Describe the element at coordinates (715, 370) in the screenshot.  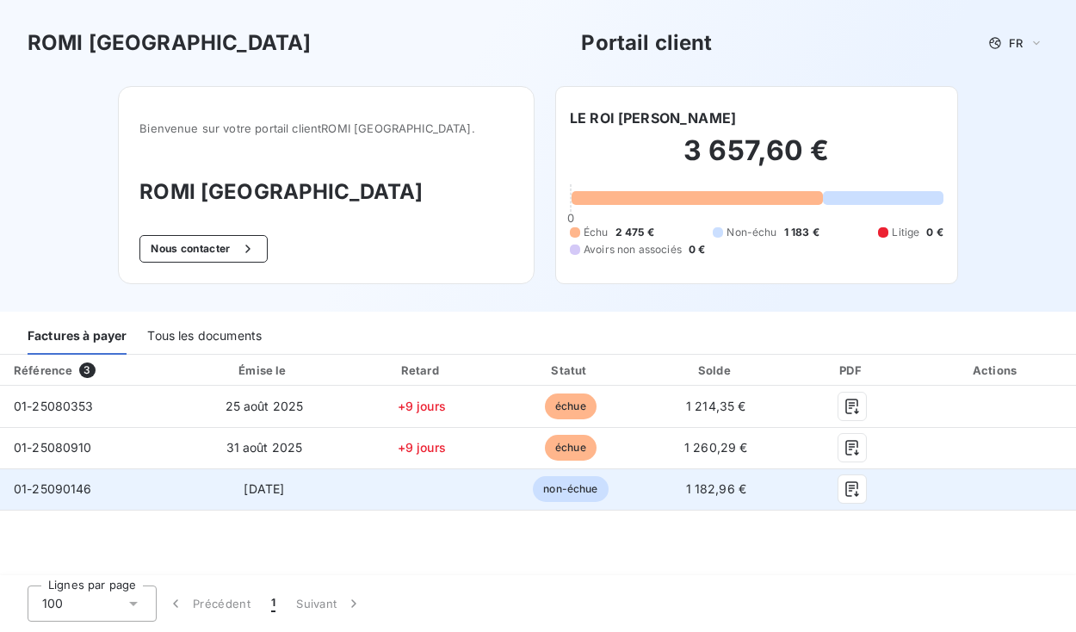
I see `div: Solde` at that location.